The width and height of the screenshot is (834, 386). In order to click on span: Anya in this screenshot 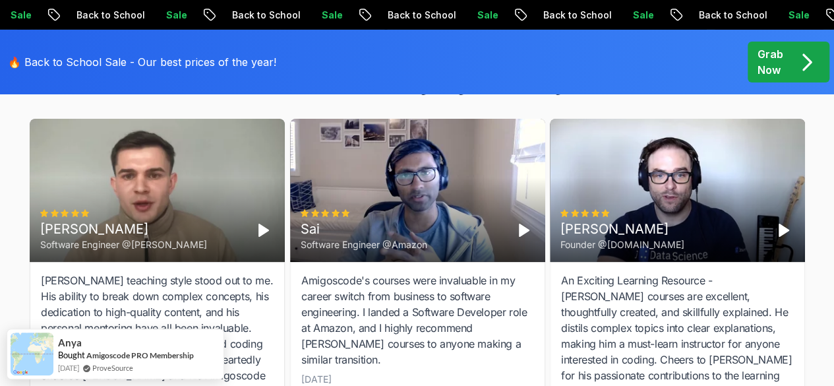, I will do `click(70, 342)`.